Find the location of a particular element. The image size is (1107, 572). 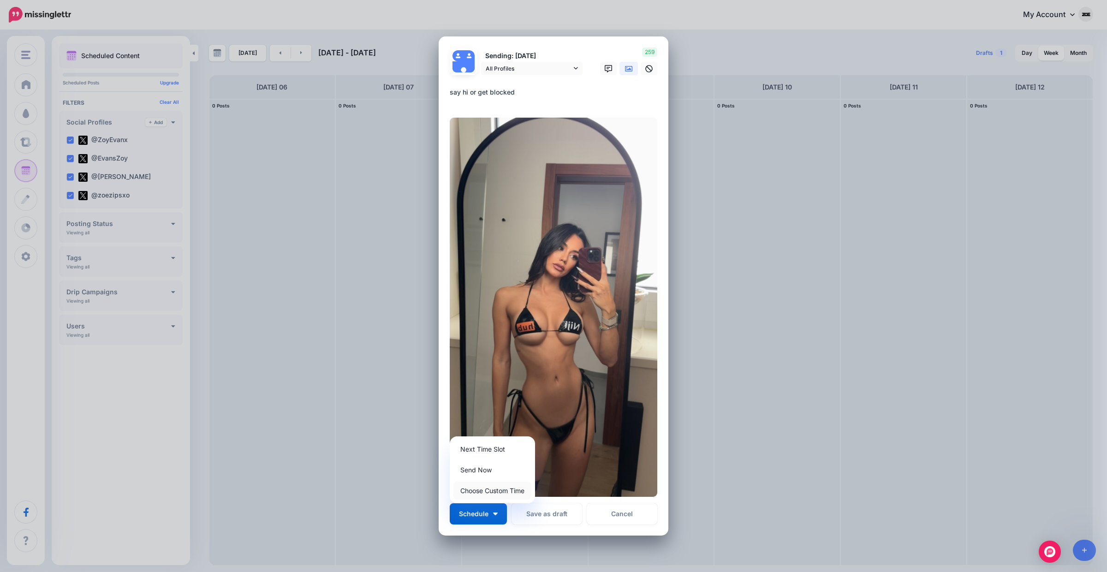

button: Schedule is located at coordinates (478, 514).